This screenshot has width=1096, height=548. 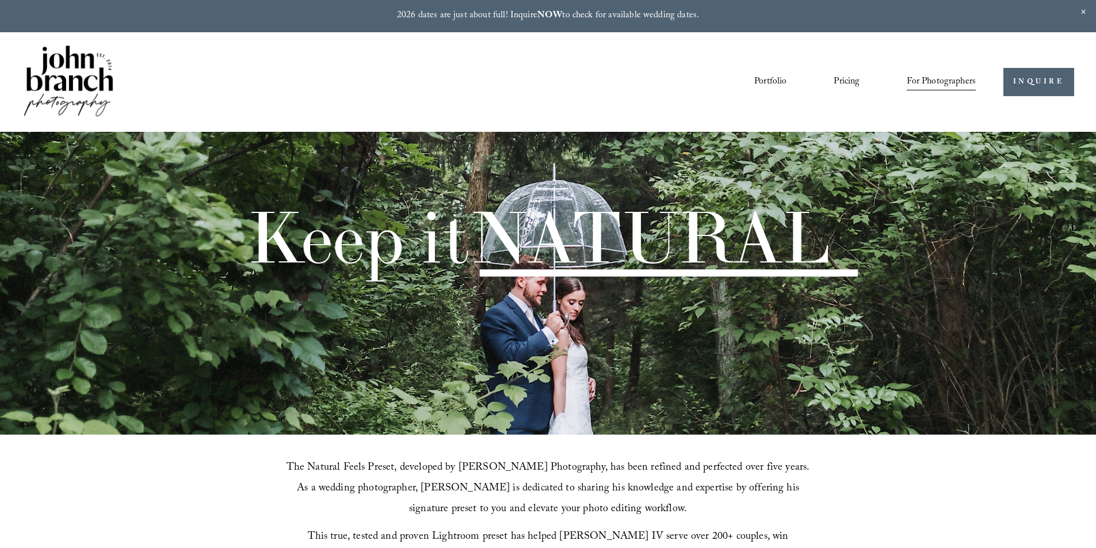 I want to click on a: Pricing, so click(x=846, y=82).